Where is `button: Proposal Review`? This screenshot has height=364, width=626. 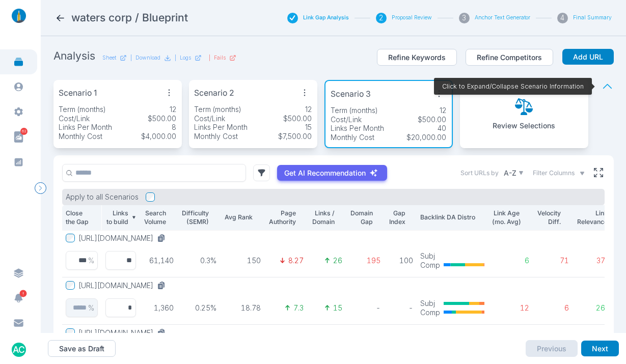
button: Proposal Review is located at coordinates (412, 18).